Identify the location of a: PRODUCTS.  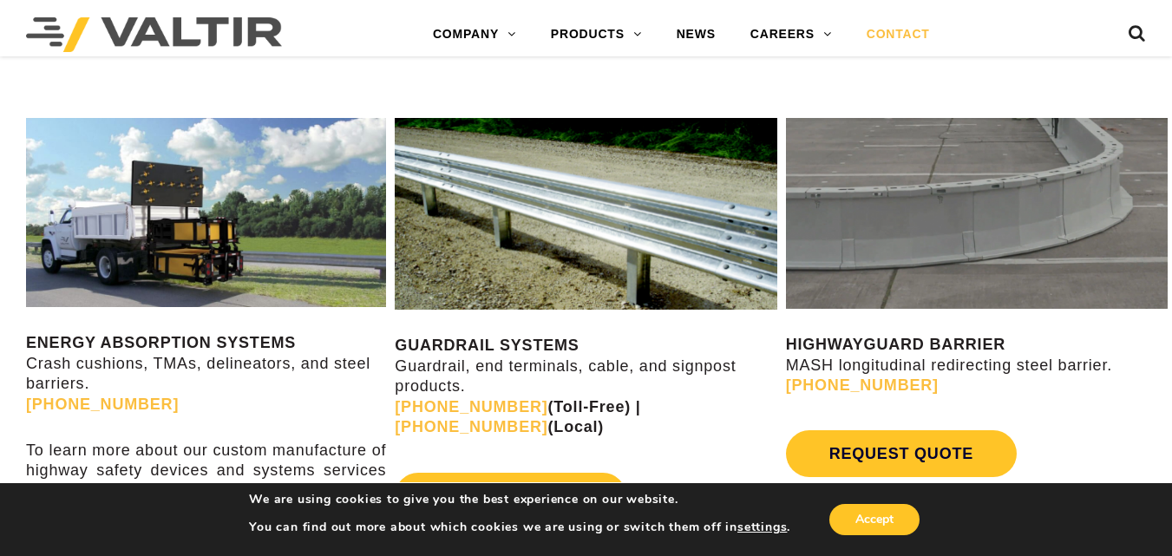
(596, 35).